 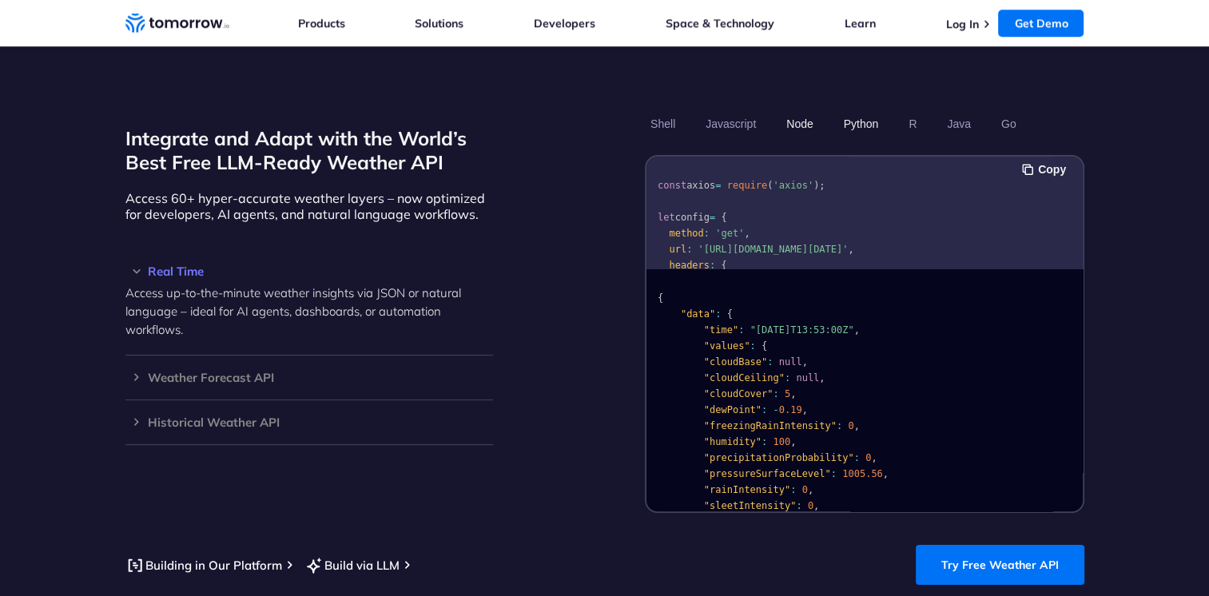 I want to click on a: Building in Our Platform, so click(x=204, y=565).